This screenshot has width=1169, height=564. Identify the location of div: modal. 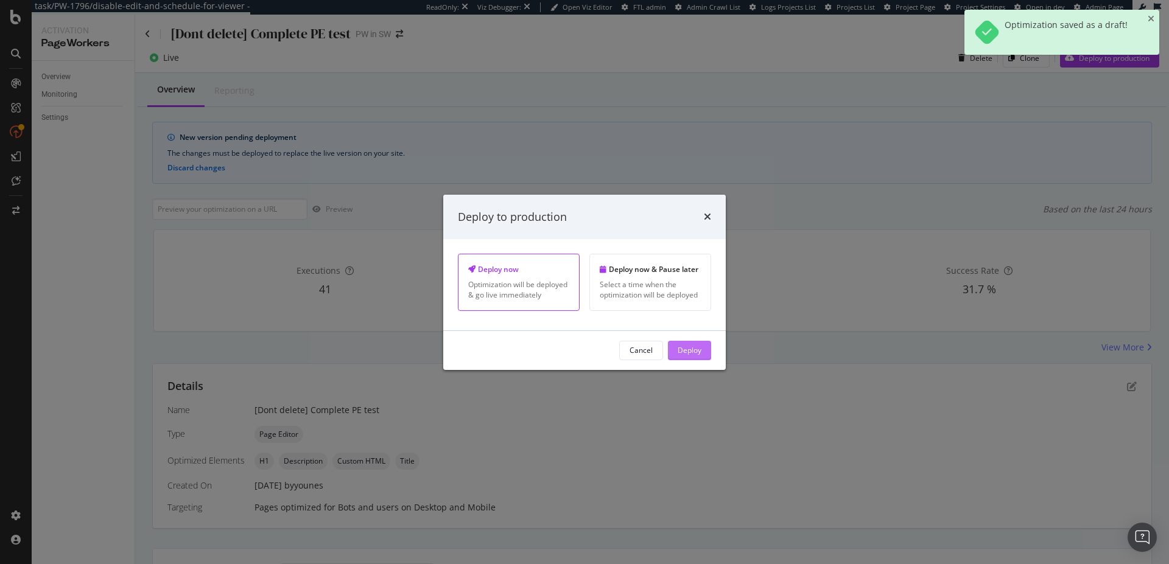
(585, 282).